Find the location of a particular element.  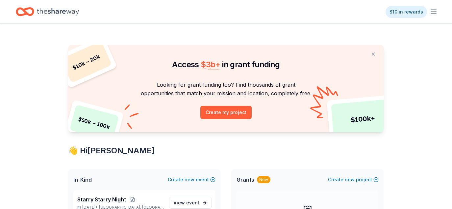

a: $10 in rewards is located at coordinates (406, 12).